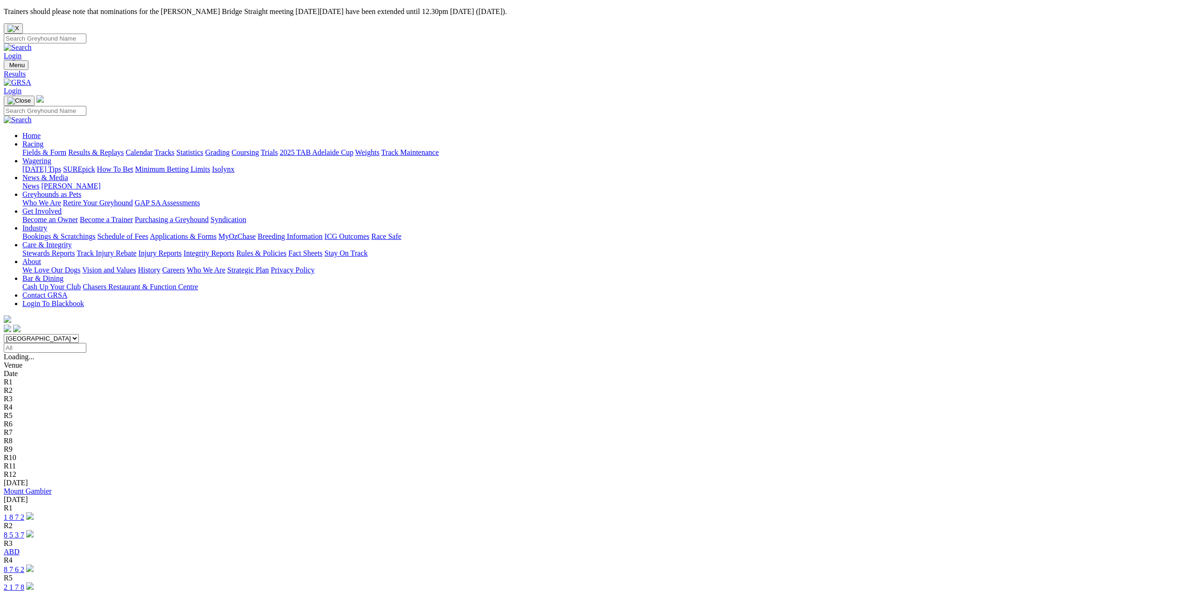 The image size is (1188, 593). Describe the element at coordinates (45, 295) in the screenshot. I see `a: Contact GRSA` at that location.